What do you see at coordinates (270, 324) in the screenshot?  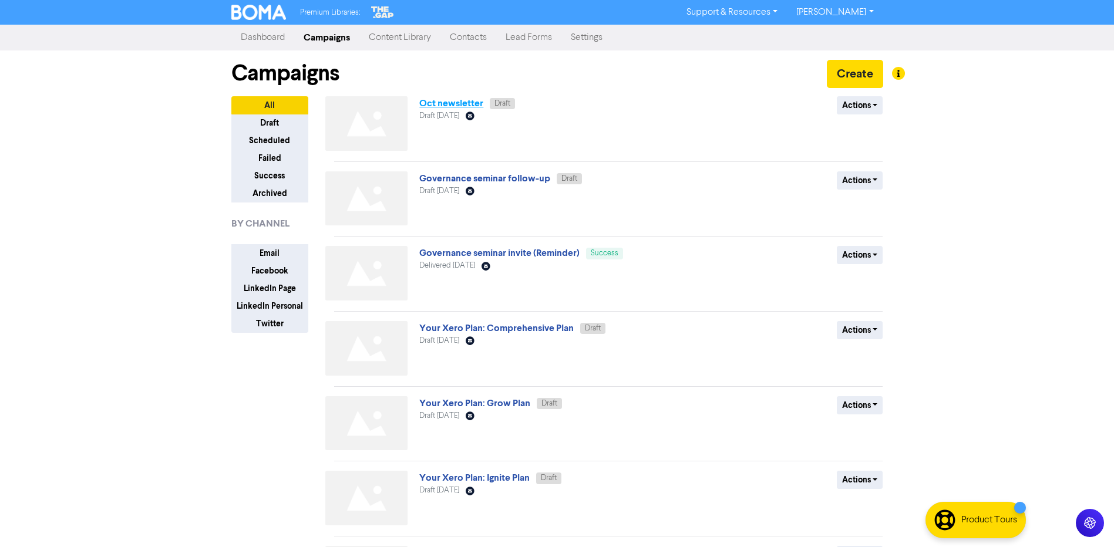 I see `button: Twitter` at bounding box center [270, 324].